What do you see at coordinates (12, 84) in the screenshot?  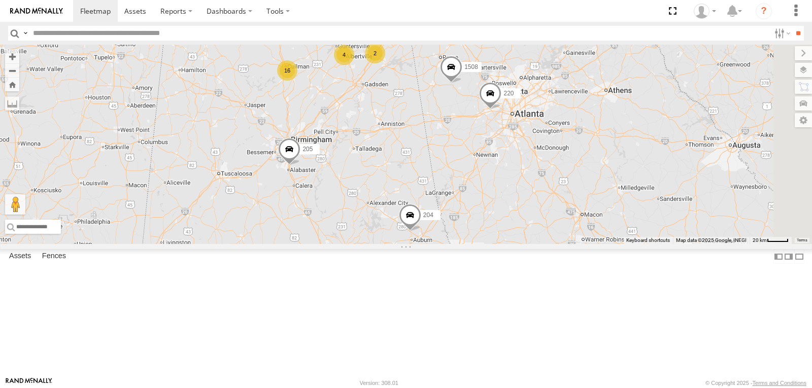 I see `button: Zoom Home` at bounding box center [12, 84].